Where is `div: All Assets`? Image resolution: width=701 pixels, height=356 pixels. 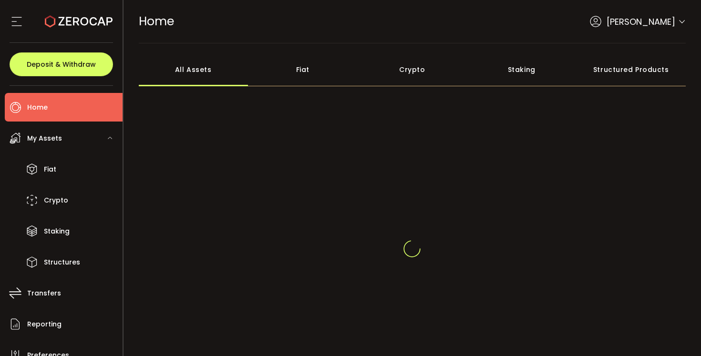
div: All Assets is located at coordinates (194, 70).